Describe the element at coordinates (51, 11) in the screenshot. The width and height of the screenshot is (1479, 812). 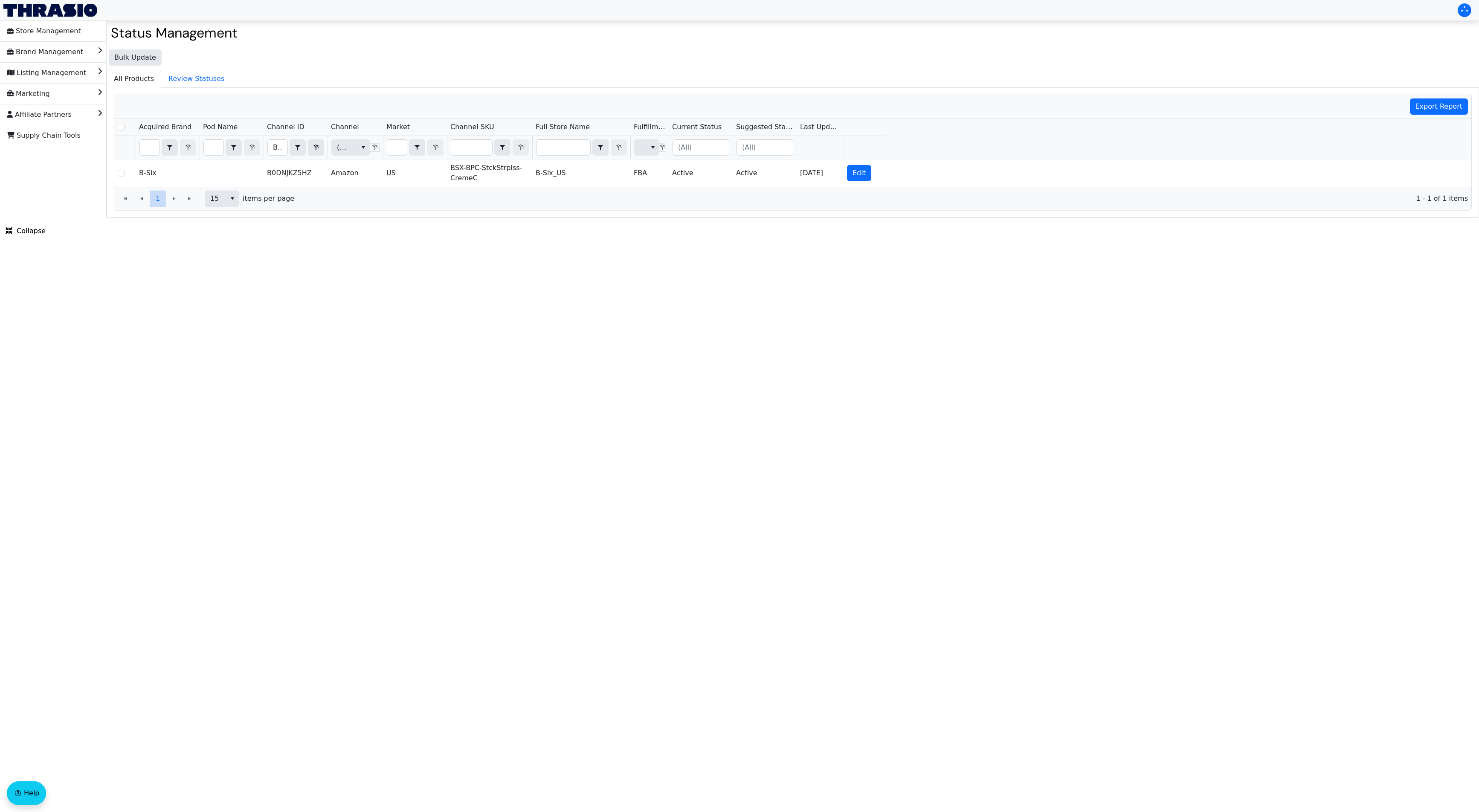
I see `a: Thrasio Logo` at that location.